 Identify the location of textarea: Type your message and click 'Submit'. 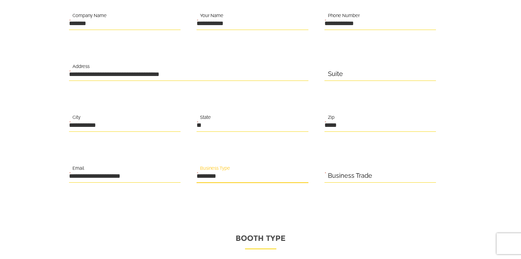
(68, 152).